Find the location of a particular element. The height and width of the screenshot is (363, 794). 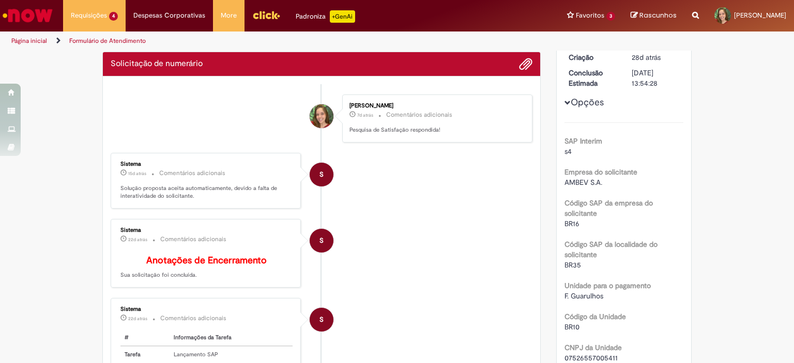

p: +GenAi is located at coordinates (342, 17).